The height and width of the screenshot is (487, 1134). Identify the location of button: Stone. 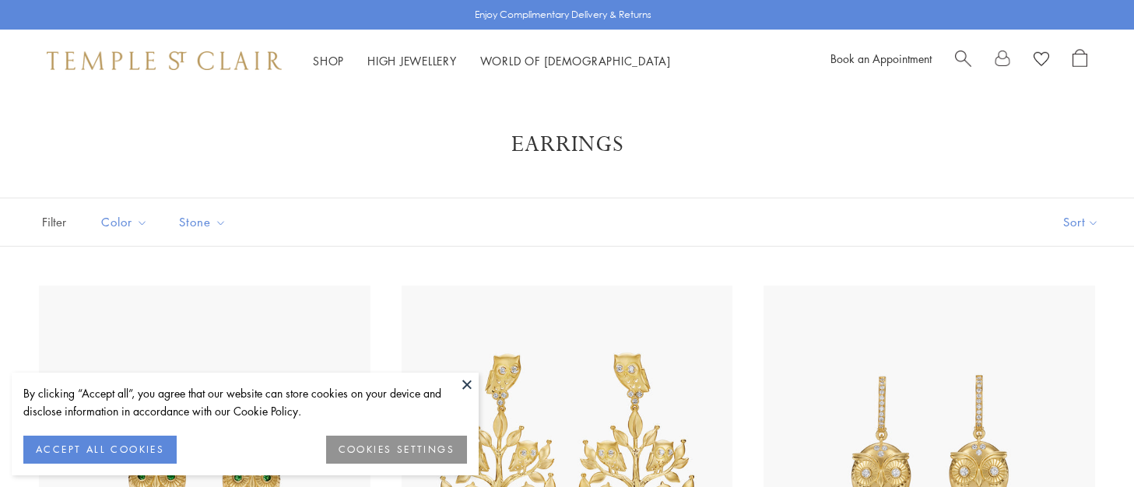
(202, 222).